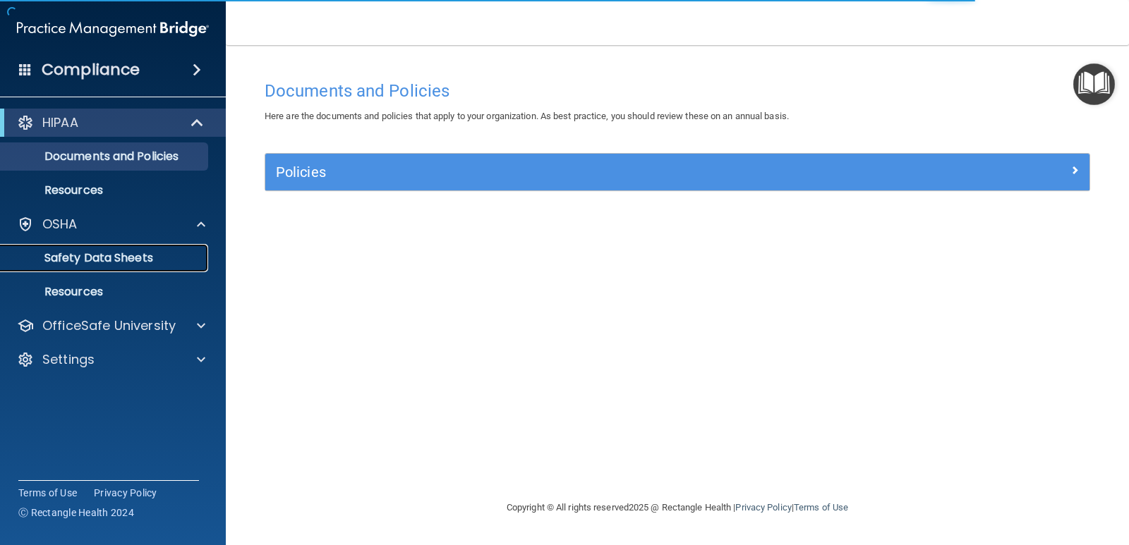 The height and width of the screenshot is (545, 1129). What do you see at coordinates (111, 224) in the screenshot?
I see `a: OSHA` at bounding box center [111, 224].